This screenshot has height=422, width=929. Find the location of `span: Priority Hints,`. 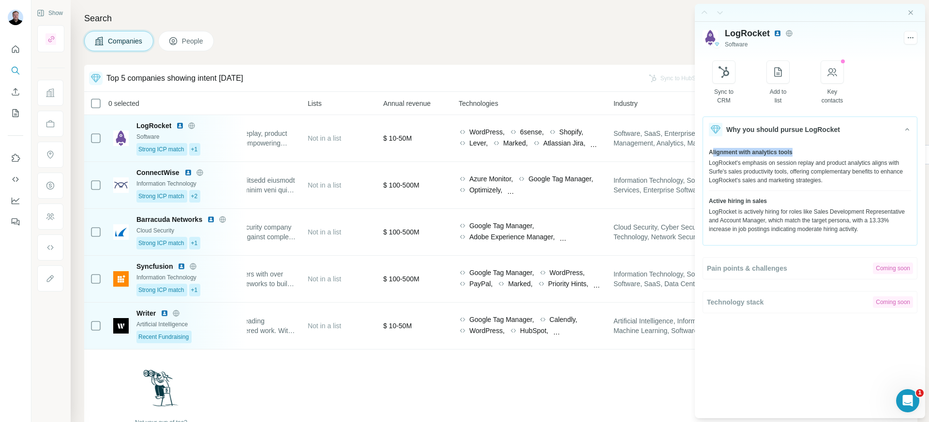

span: Priority Hints, is located at coordinates (568, 284).